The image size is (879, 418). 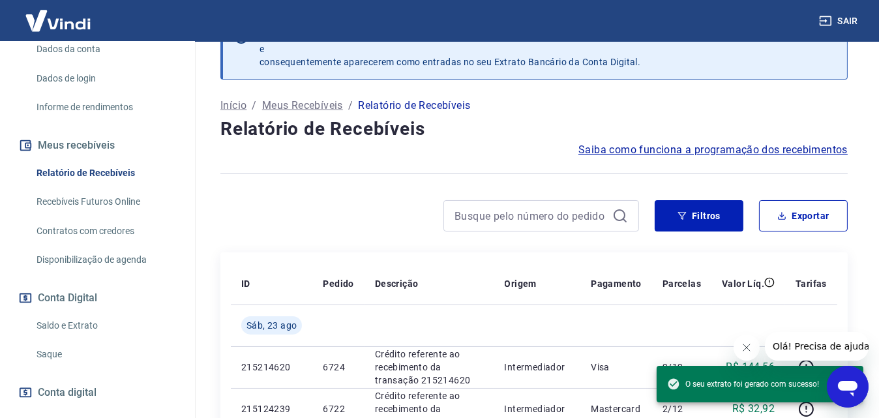 What do you see at coordinates (233, 106) in the screenshot?
I see `a: Início` at bounding box center [233, 106].